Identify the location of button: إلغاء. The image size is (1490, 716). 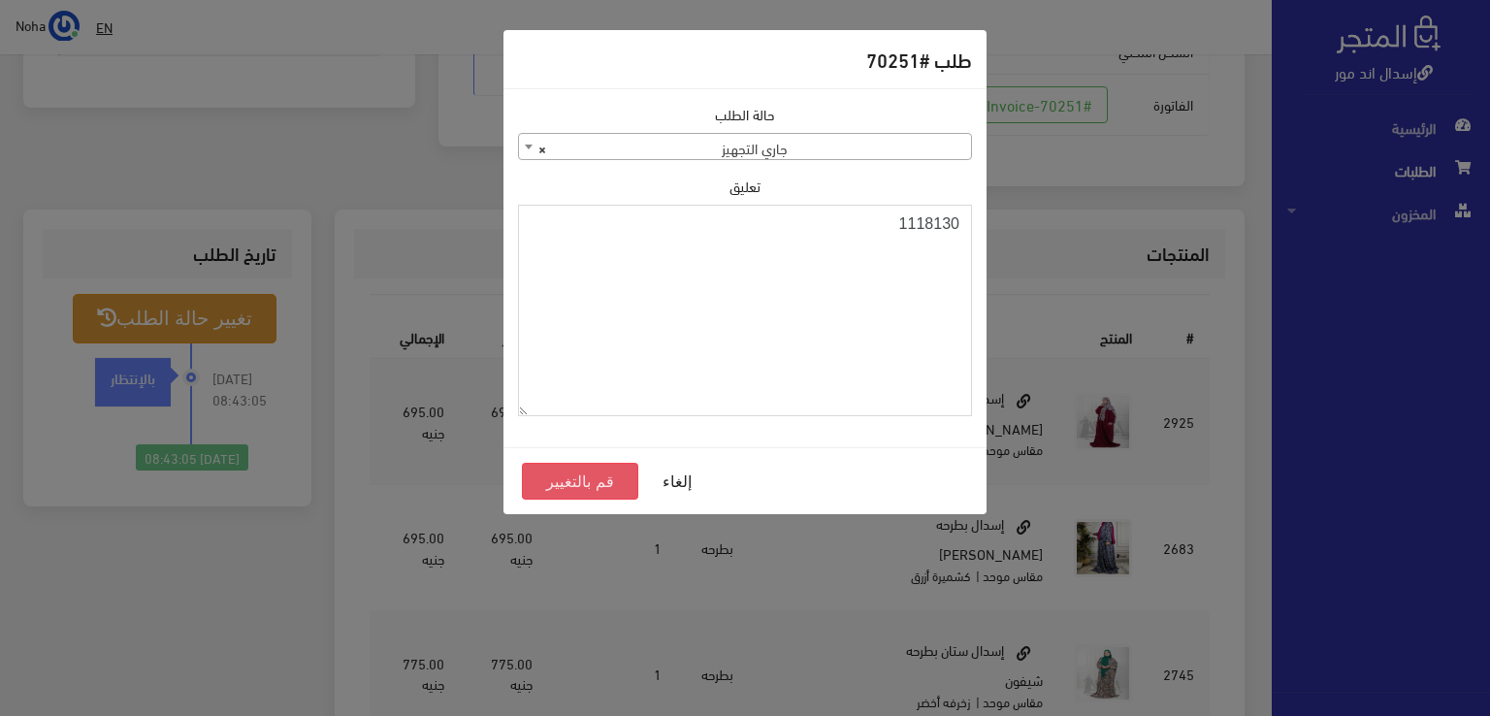
(677, 481).